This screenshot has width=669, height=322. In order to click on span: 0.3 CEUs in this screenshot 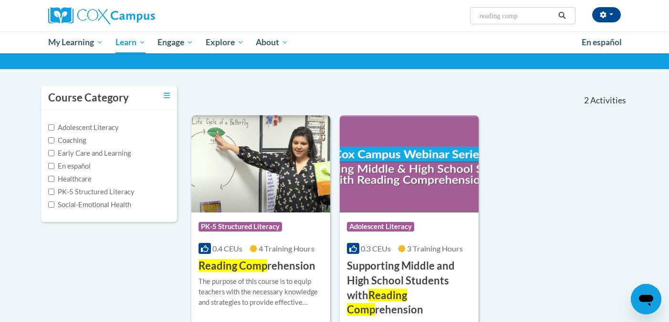, I will do `click(375, 248)`.